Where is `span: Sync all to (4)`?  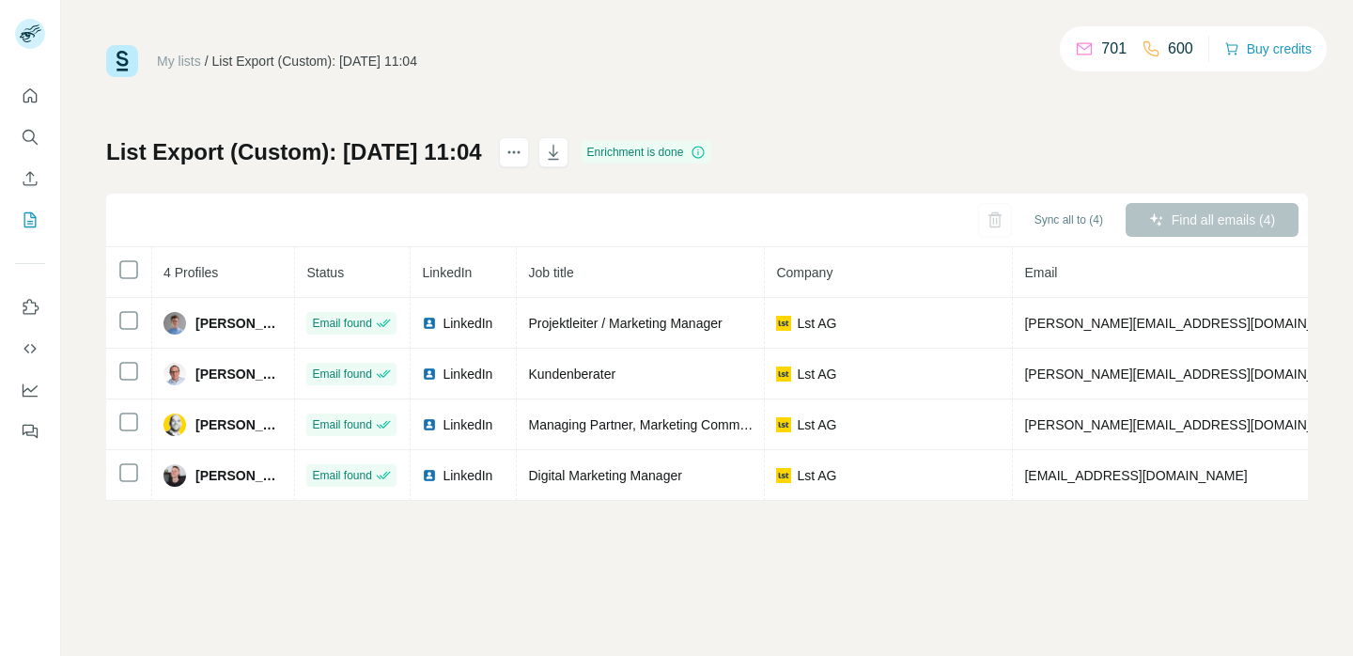 span: Sync all to (4) is located at coordinates (1068, 220).